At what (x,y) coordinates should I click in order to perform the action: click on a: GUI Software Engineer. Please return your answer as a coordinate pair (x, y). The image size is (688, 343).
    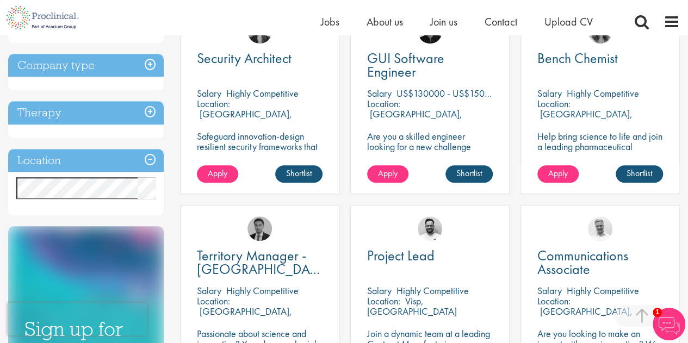
    Looking at the image, I should click on (429, 65).